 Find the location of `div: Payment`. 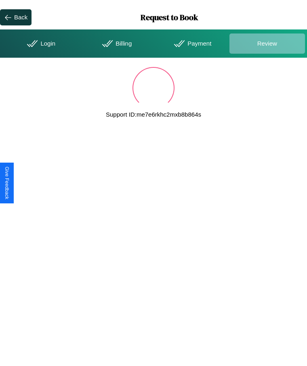

div: Payment is located at coordinates (191, 44).